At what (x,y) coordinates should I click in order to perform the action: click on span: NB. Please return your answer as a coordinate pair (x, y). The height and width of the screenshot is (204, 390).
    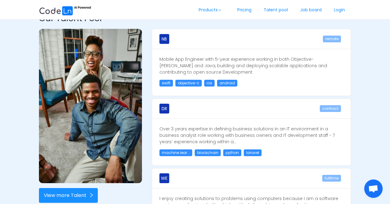
    Looking at the image, I should click on (164, 39).